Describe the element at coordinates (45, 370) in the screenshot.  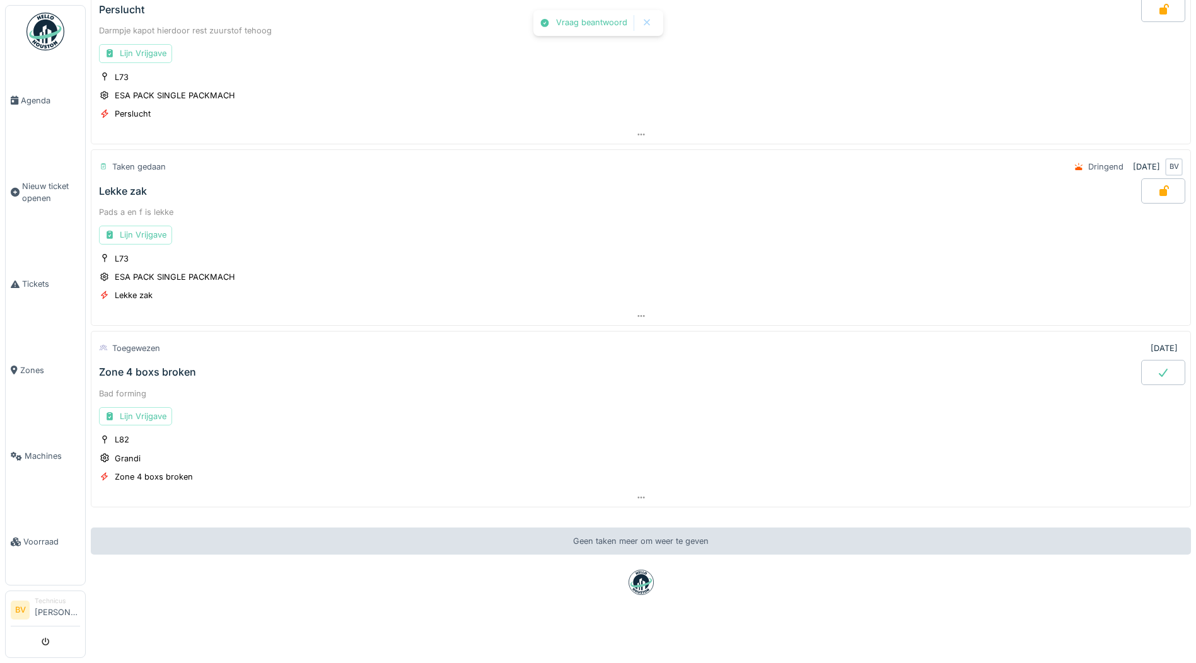
I see `a: Zones` at that location.